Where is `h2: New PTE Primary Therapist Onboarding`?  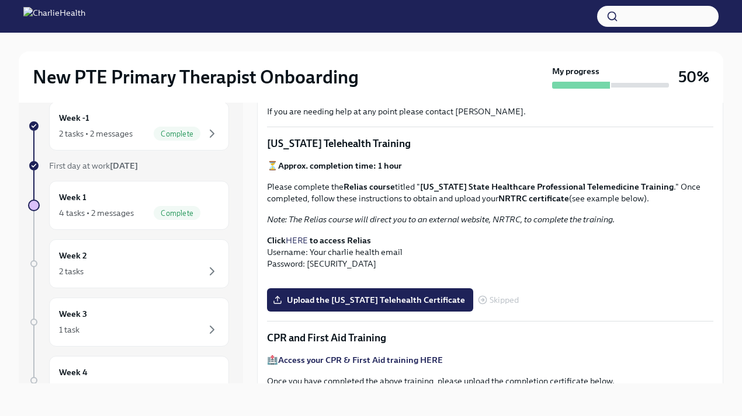
h2: New PTE Primary Therapist Onboarding is located at coordinates (196, 77).